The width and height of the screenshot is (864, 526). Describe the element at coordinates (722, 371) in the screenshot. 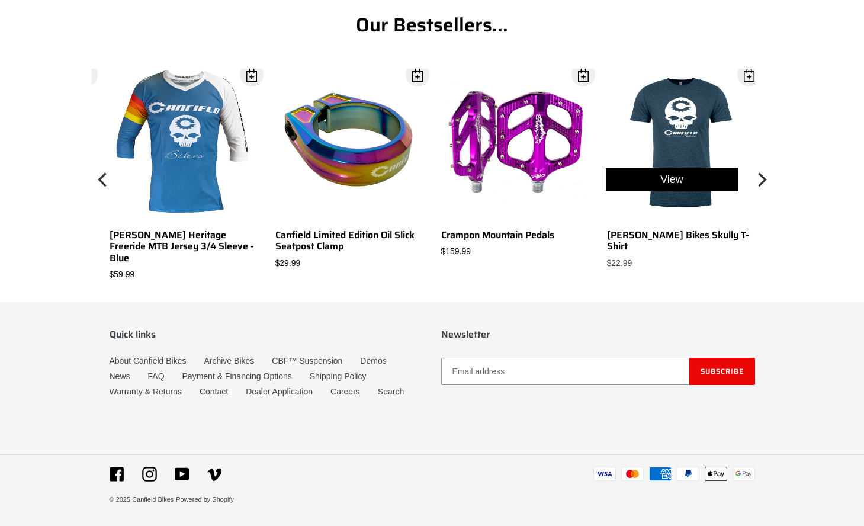

I see `button: Subscribe` at that location.